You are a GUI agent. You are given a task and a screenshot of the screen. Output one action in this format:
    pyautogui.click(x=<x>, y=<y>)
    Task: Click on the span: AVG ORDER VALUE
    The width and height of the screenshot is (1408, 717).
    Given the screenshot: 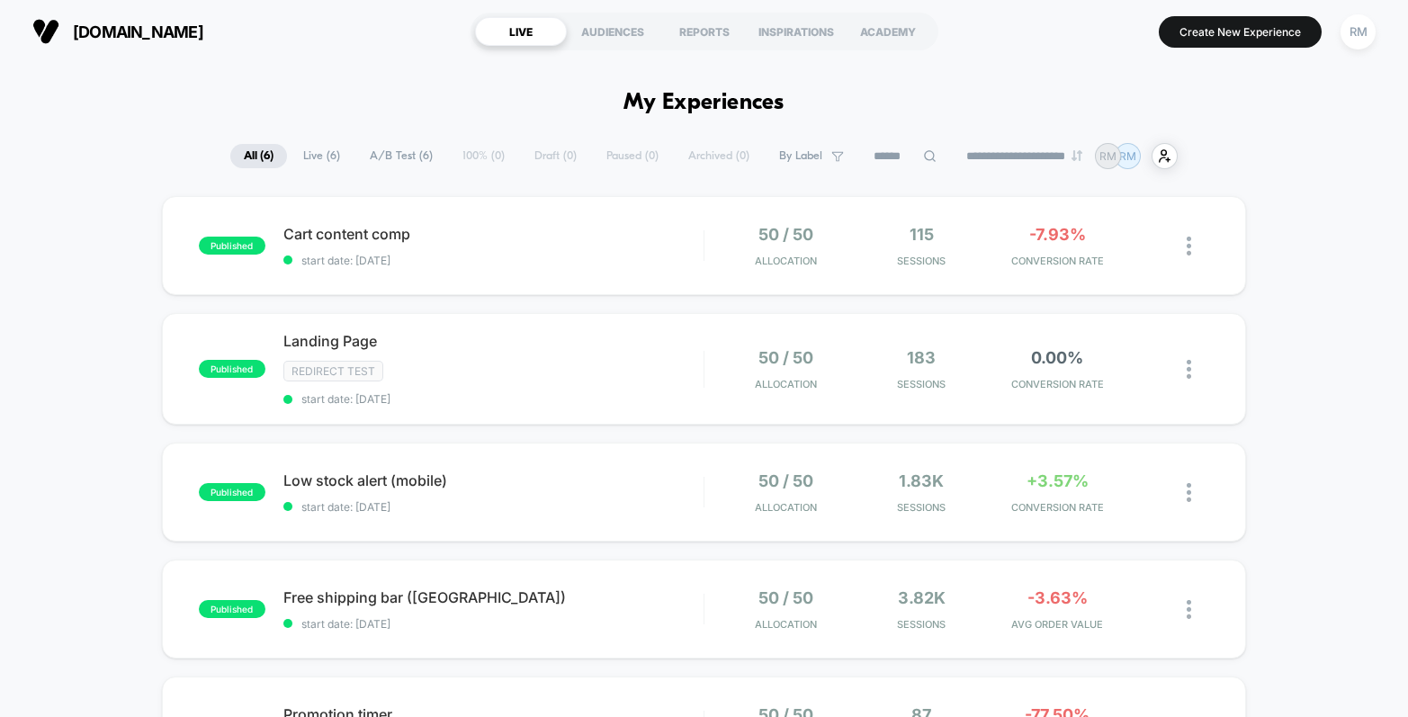 What is the action you would take?
    pyautogui.click(x=1057, y=624)
    